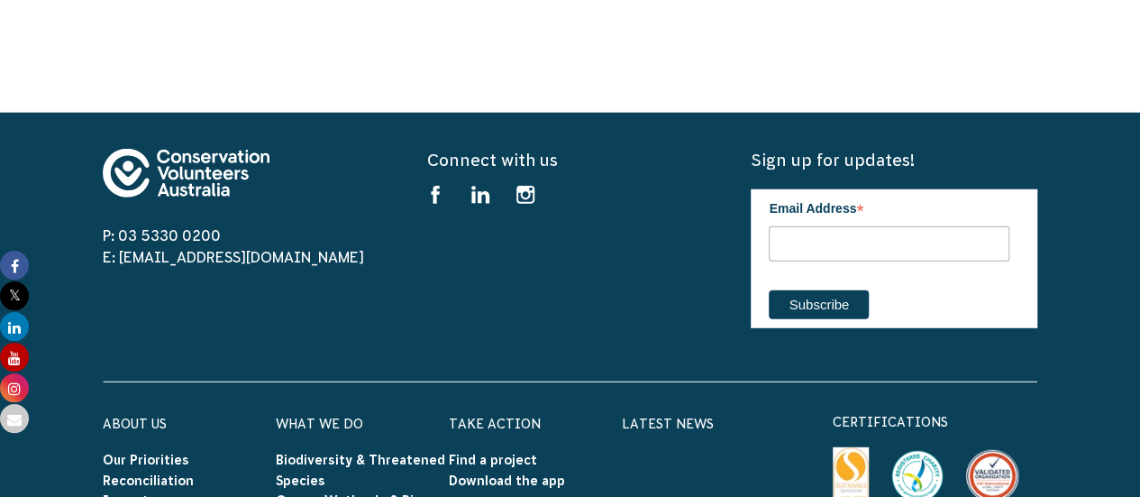 The width and height of the screenshot is (1140, 497). I want to click on a: P: 03 5330 0200, so click(161, 235).